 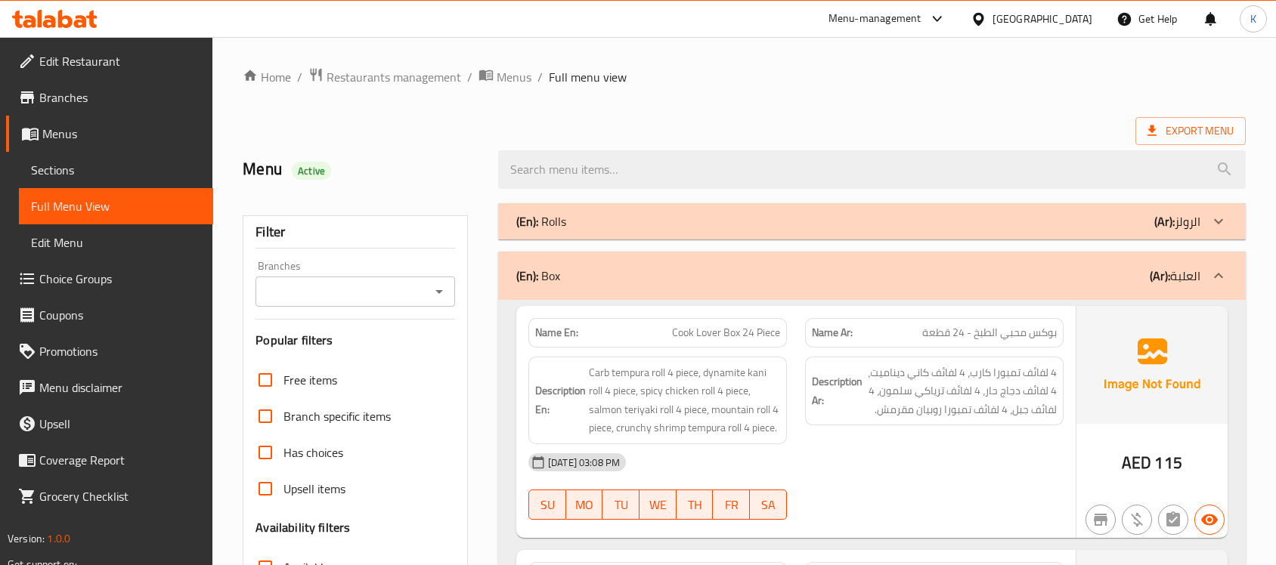 What do you see at coordinates (120, 388) in the screenshot?
I see `span: Menu disclaimer` at bounding box center [120, 388].